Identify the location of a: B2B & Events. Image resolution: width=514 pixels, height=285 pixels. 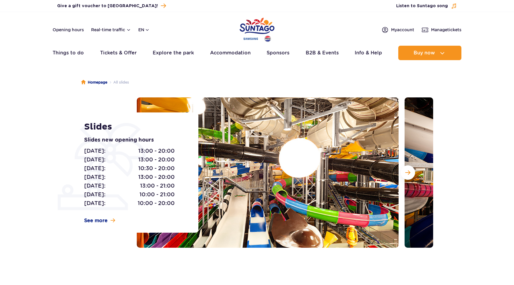
(322, 53).